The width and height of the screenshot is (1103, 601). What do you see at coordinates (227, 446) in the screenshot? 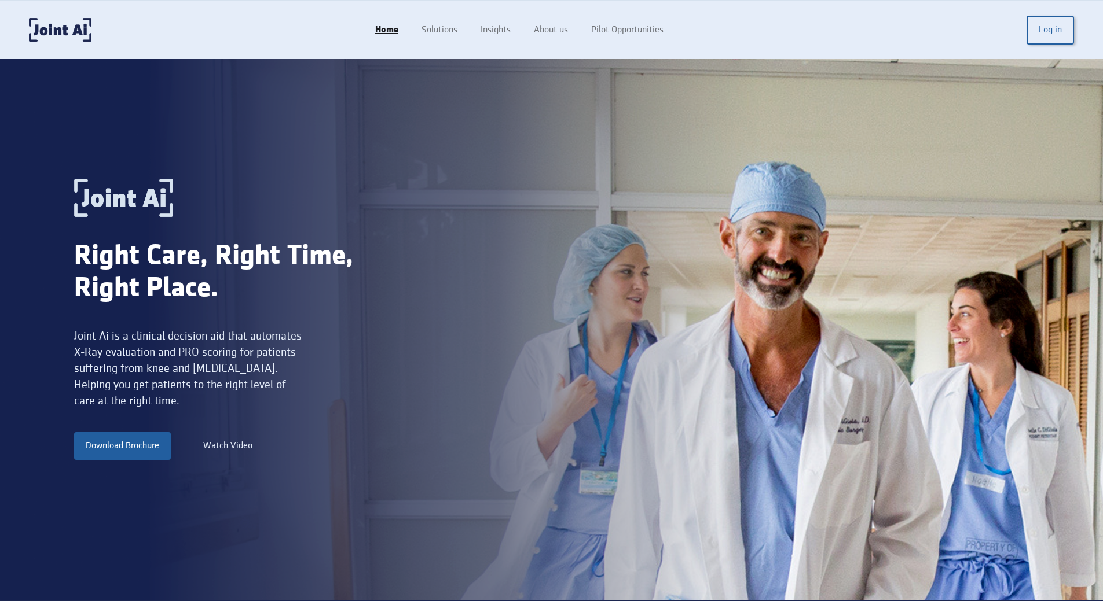
I see `div: Watch Video` at bounding box center [227, 446].